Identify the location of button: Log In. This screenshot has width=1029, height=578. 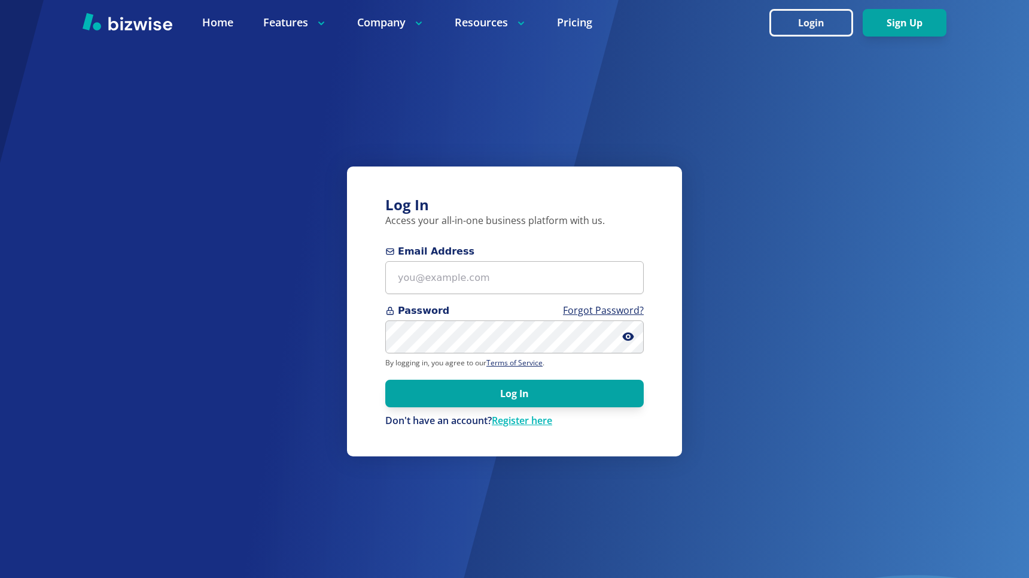
(515, 393).